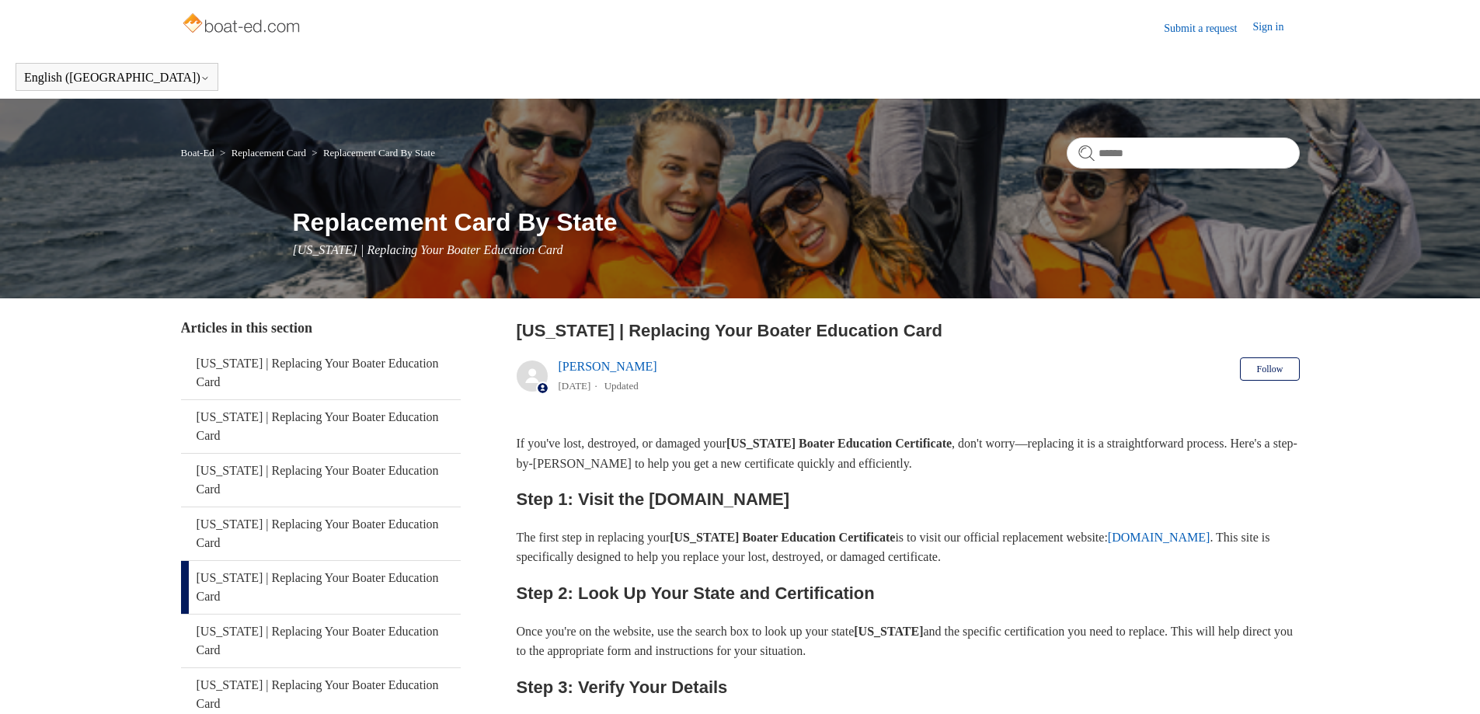  What do you see at coordinates (796, 222) in the screenshot?
I see `h1: Replacement Card By State` at bounding box center [796, 222].